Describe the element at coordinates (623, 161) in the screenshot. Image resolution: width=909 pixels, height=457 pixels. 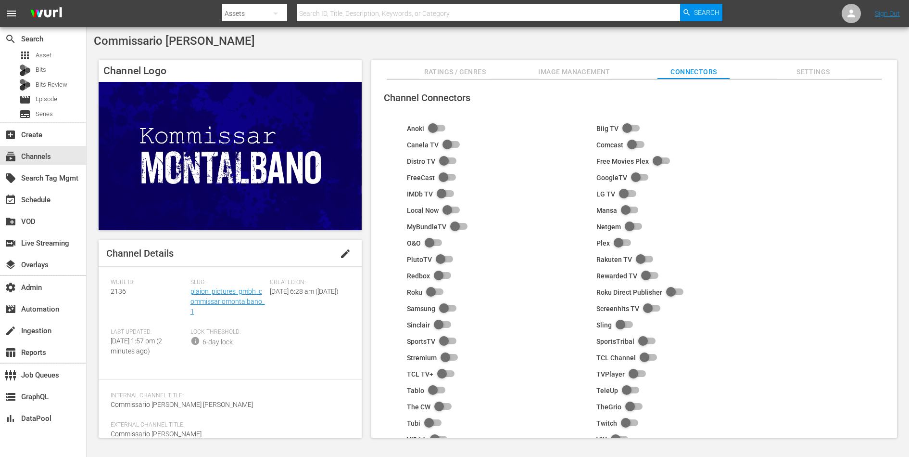
I see `div: Free Movies Plex` at that location.